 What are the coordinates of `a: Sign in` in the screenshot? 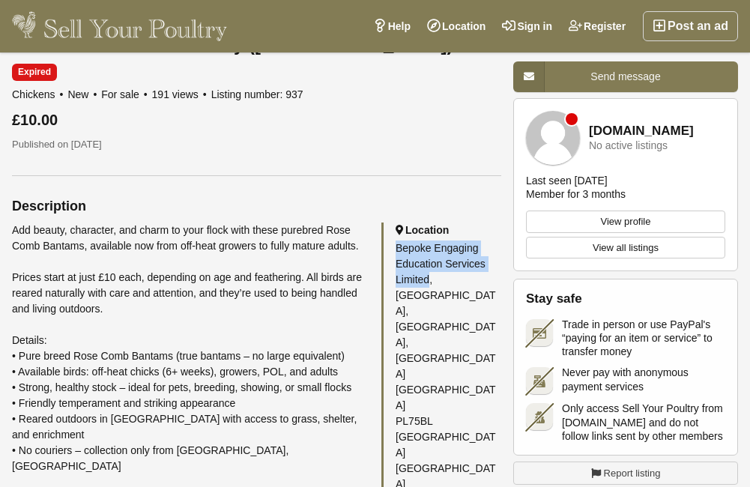 It's located at (527, 26).